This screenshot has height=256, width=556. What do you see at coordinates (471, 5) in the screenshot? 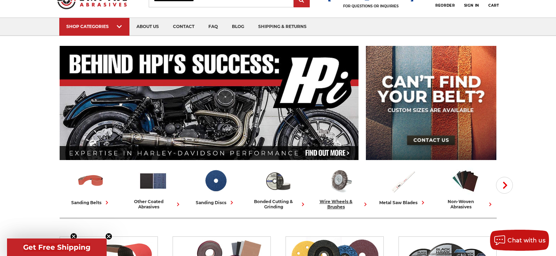
I see `span: Sign In` at bounding box center [471, 5].